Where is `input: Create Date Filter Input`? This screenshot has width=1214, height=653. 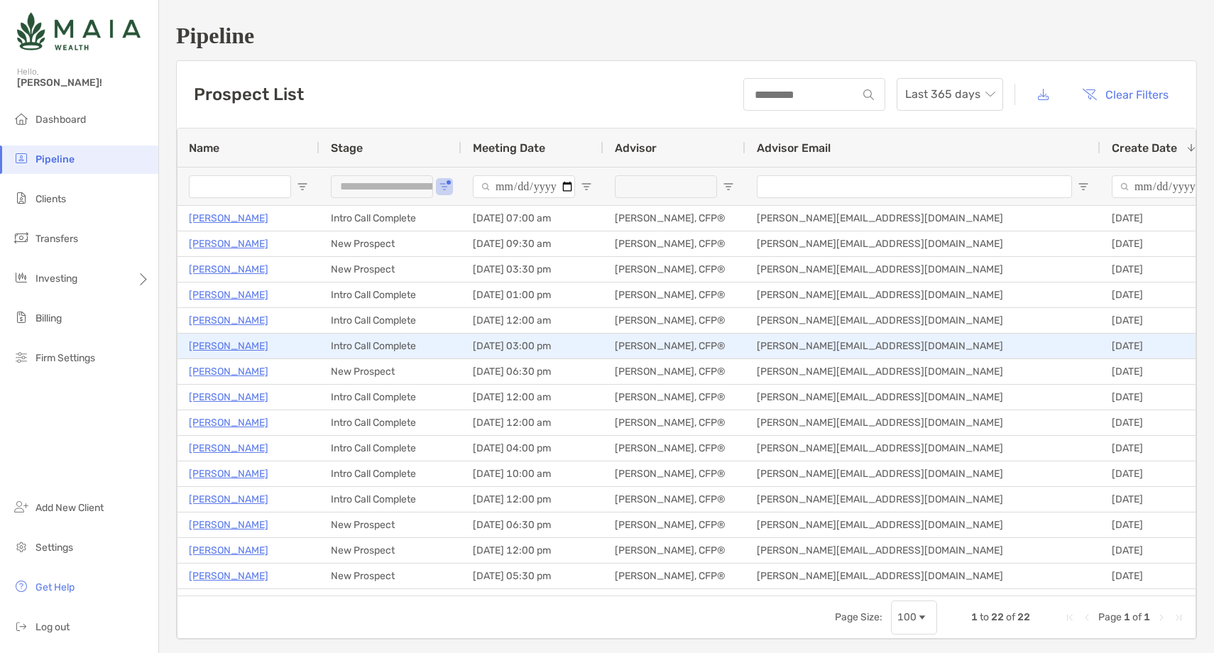 input: Create Date Filter Input is located at coordinates (1163, 187).